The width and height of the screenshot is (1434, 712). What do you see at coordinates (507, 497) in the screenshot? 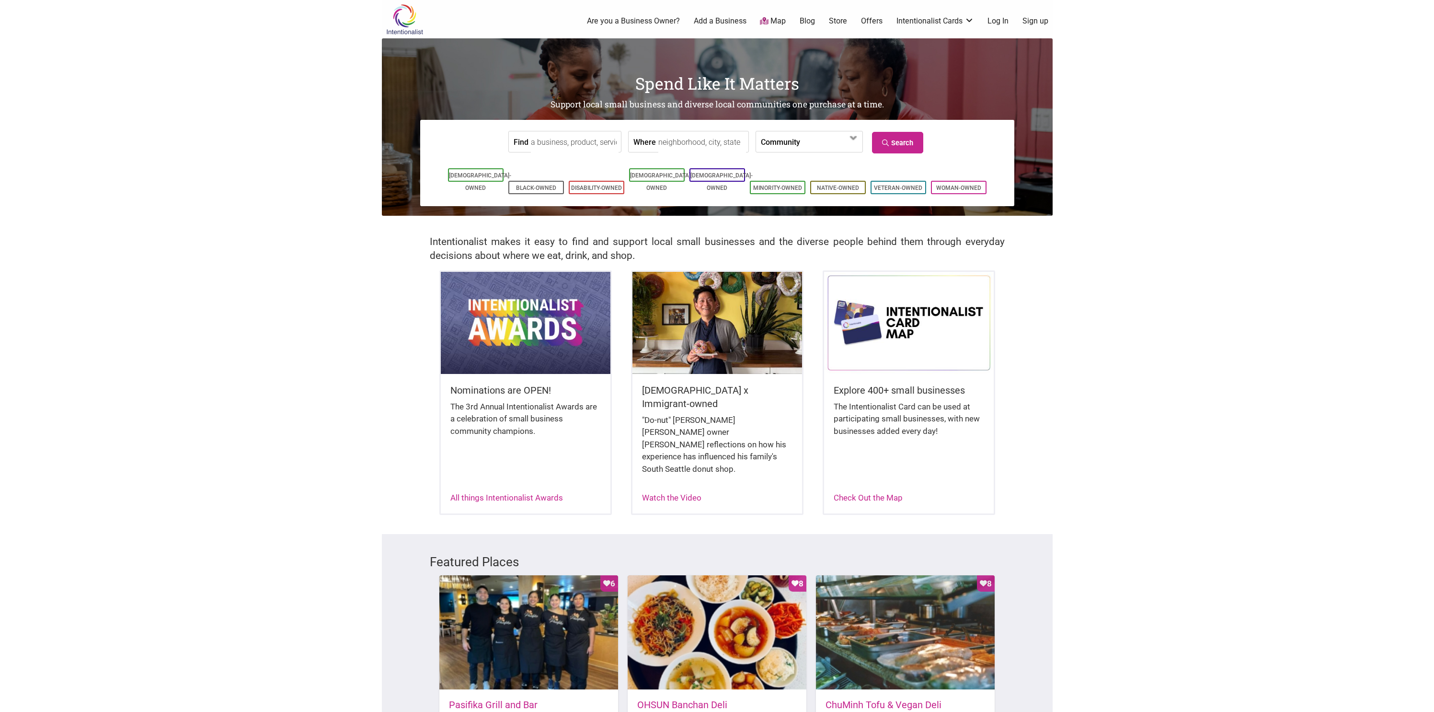
I see `a: All things Intentionalist Awards` at bounding box center [507, 497].